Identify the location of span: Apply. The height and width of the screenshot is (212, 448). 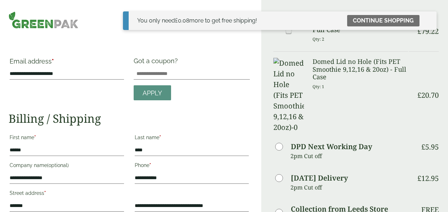
(152, 93).